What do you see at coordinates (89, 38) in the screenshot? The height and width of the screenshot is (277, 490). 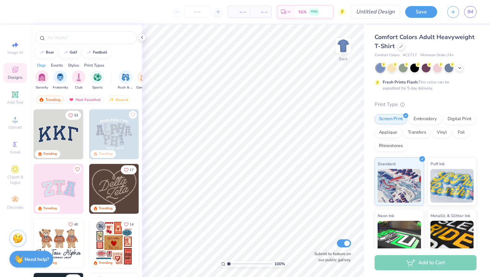 I see `input: Try "Alpha"` at bounding box center [89, 38].